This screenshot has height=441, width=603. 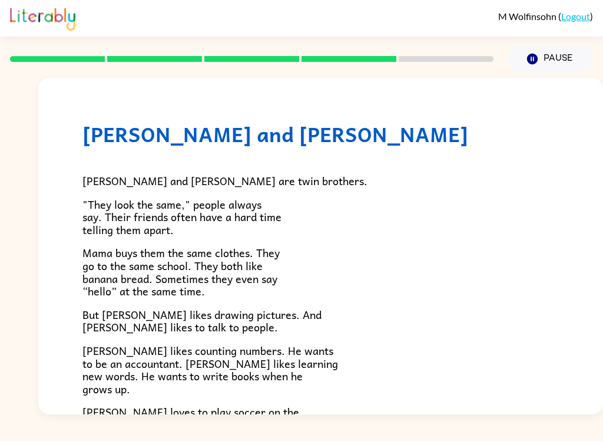 I want to click on img: Literably, so click(x=42, y=18).